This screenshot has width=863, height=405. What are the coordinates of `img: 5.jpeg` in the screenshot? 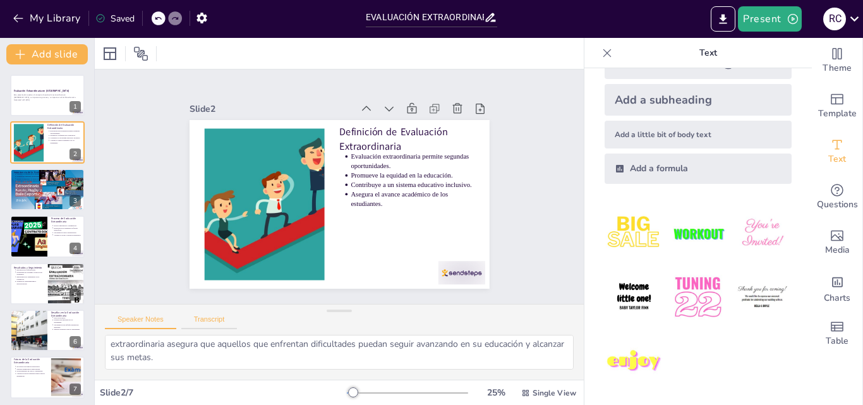 It's located at (698, 297).